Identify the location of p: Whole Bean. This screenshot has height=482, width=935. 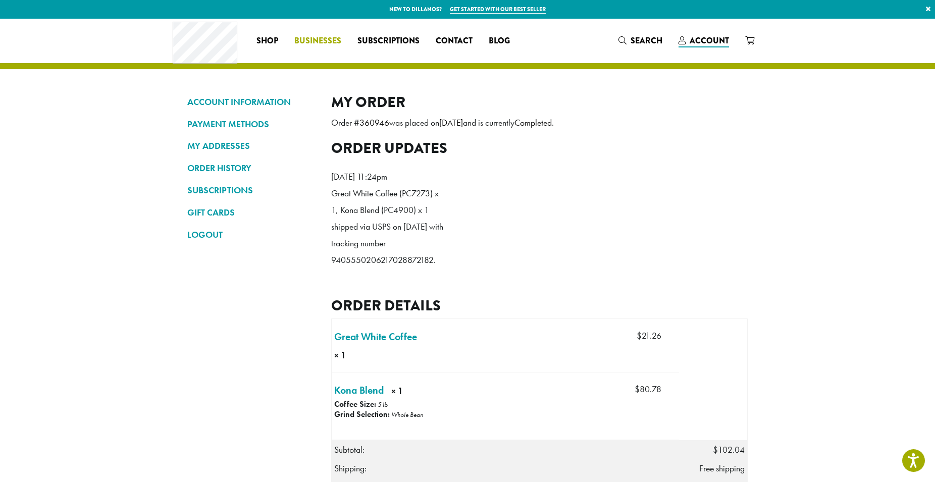
(407, 414).